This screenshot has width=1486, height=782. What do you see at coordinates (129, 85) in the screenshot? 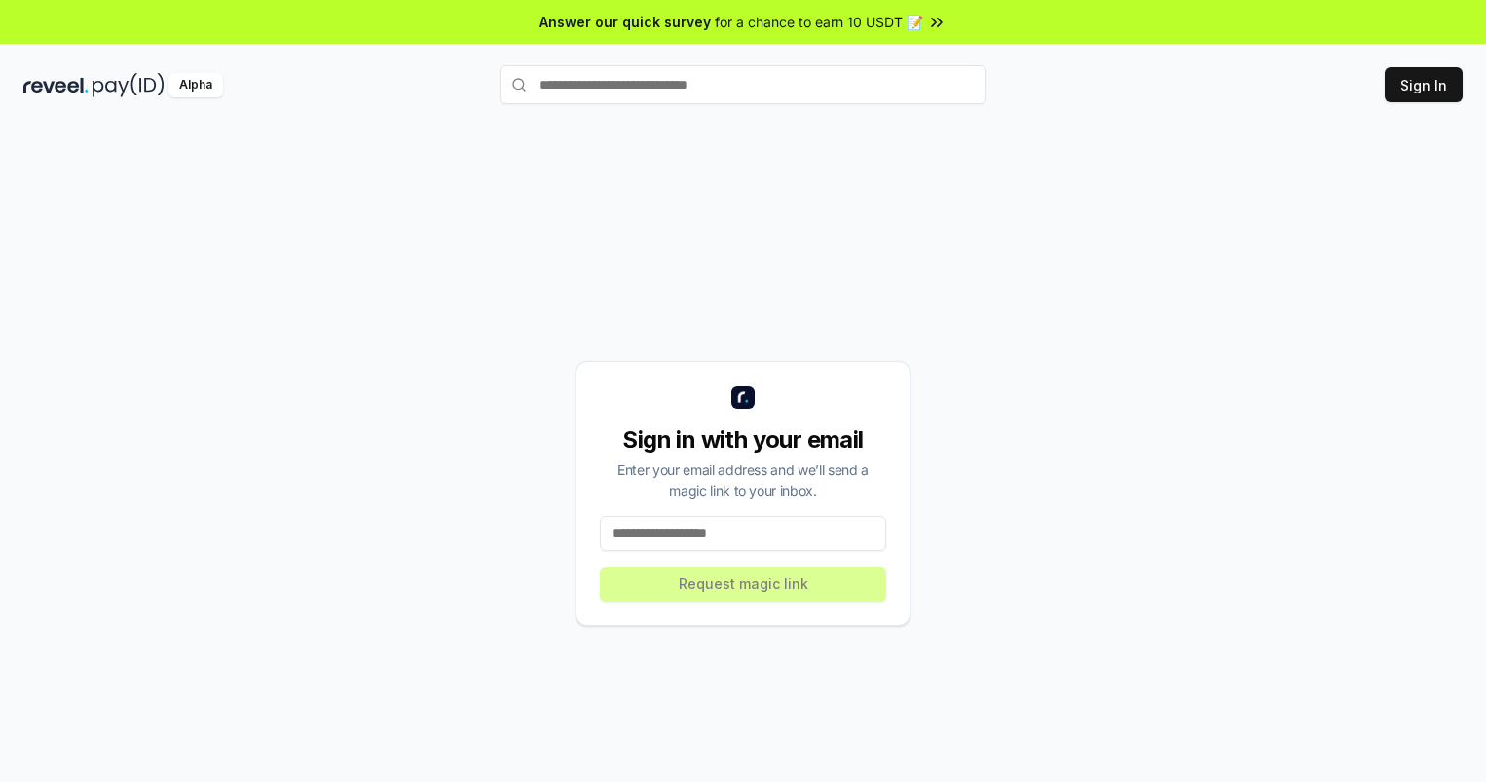
I see `img: pay_id` at bounding box center [129, 85].